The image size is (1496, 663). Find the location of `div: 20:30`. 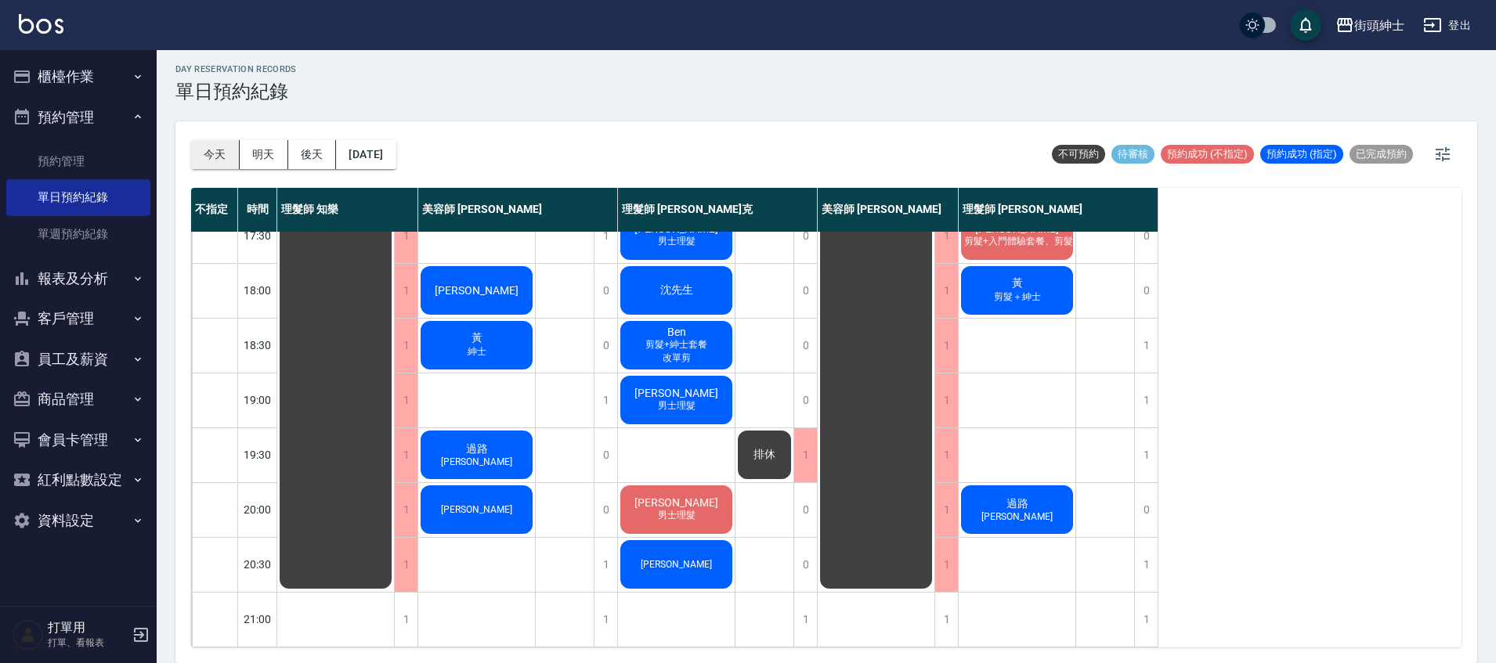

div: 20:30 is located at coordinates (258, 565).